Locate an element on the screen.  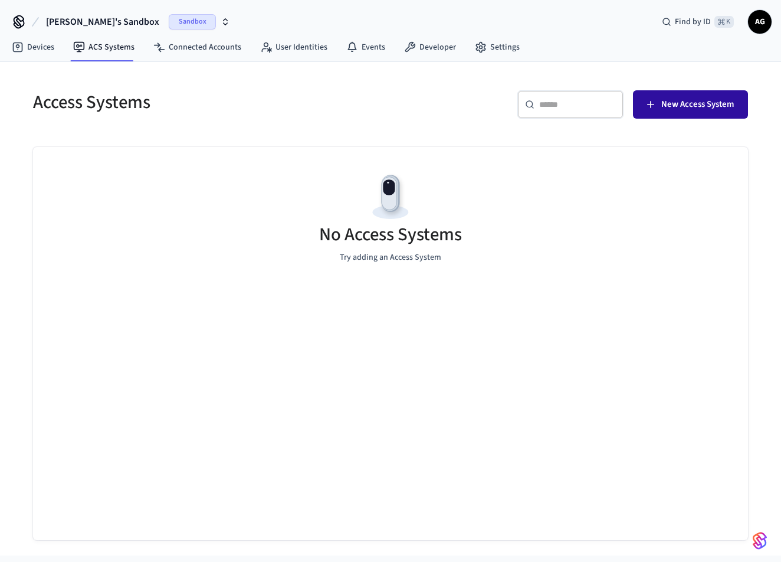
button: New Access System is located at coordinates (691, 104).